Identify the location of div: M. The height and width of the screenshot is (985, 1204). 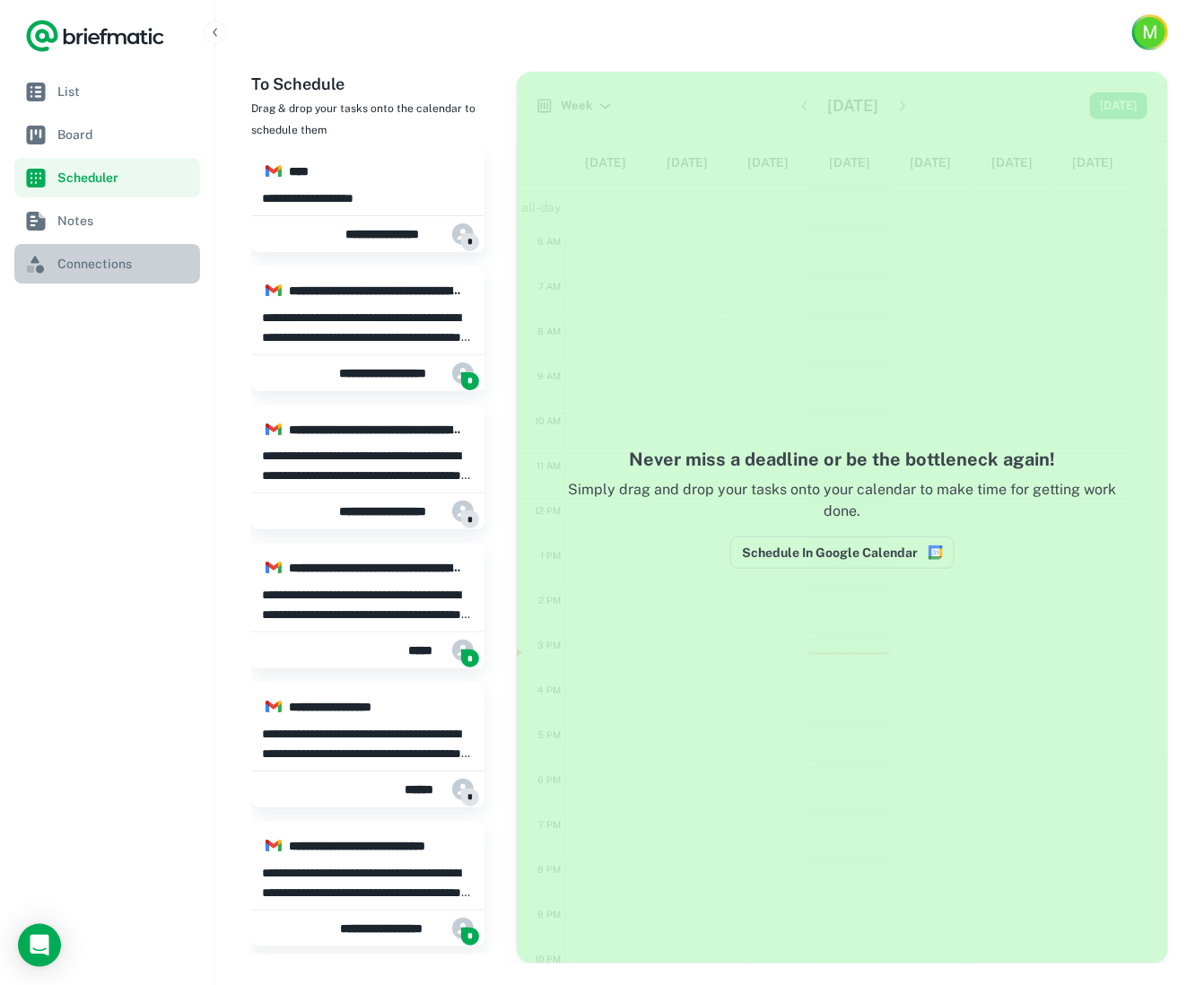
(1149, 33).